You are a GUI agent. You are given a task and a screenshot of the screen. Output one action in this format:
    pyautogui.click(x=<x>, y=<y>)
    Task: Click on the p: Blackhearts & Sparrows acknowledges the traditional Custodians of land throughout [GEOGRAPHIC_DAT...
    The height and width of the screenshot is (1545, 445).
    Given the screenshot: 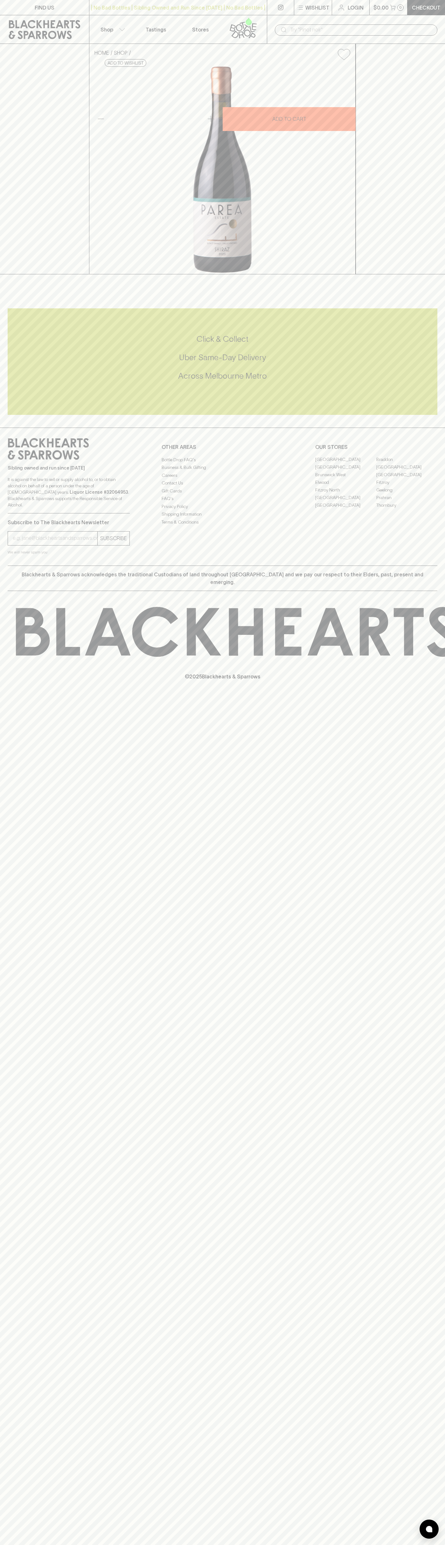 What is the action you would take?
    pyautogui.click(x=222, y=578)
    